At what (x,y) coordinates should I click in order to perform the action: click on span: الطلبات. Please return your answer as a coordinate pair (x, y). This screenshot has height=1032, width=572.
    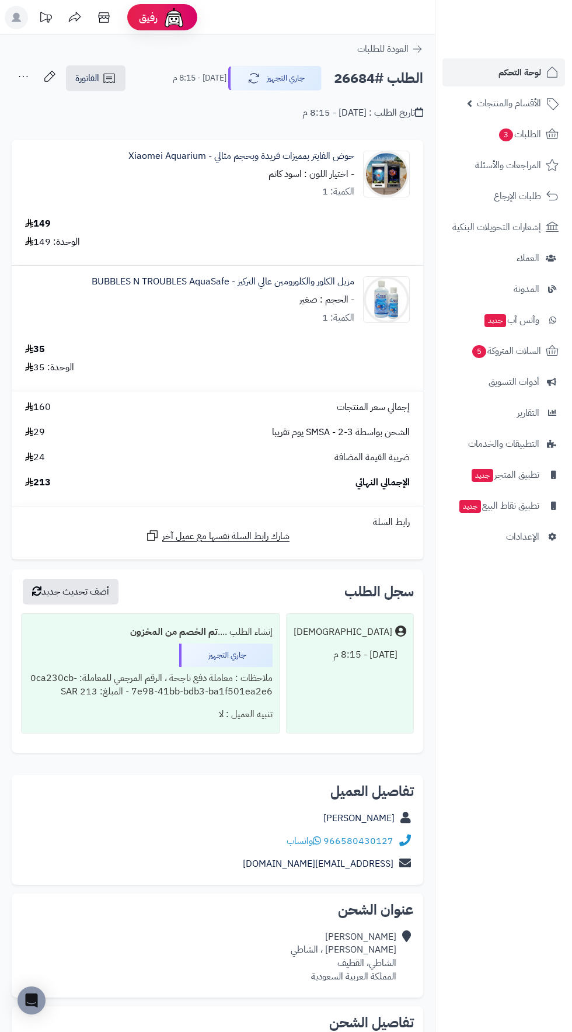
    Looking at the image, I should click on (520, 134).